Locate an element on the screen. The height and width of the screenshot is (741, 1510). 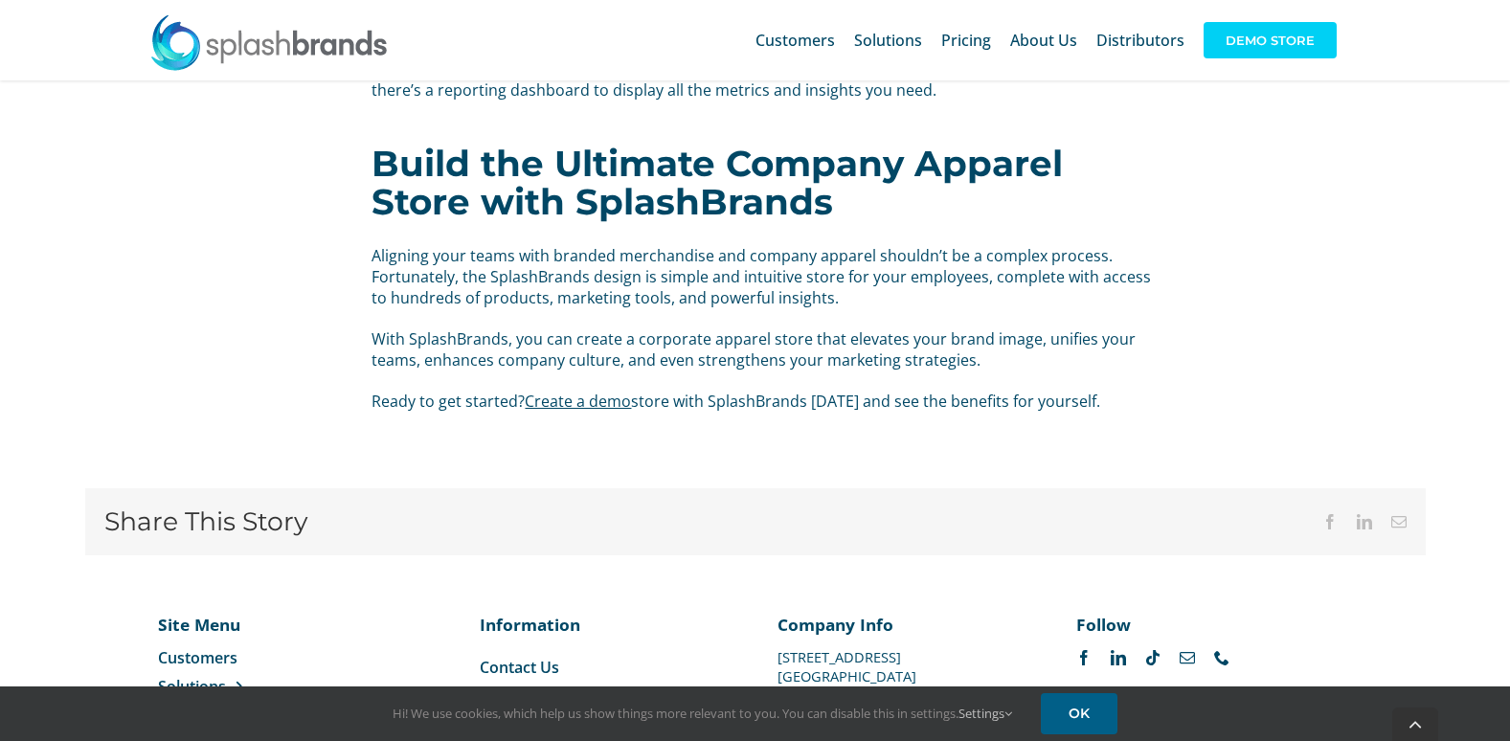
a: DEMO STORE is located at coordinates (1270, 40).